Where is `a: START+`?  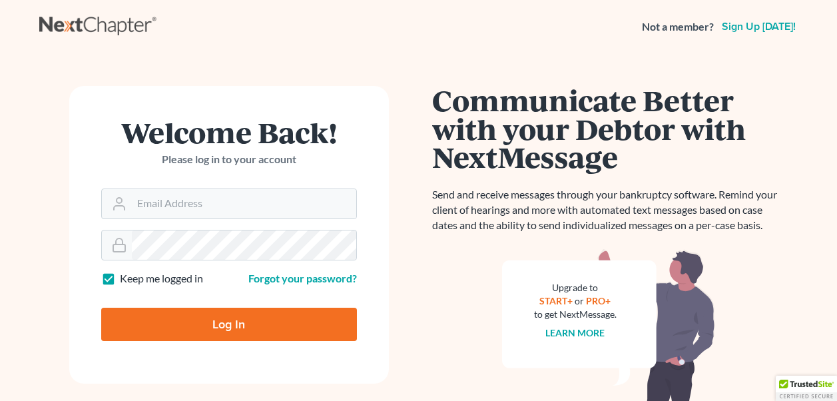
a: START+ is located at coordinates (556, 300).